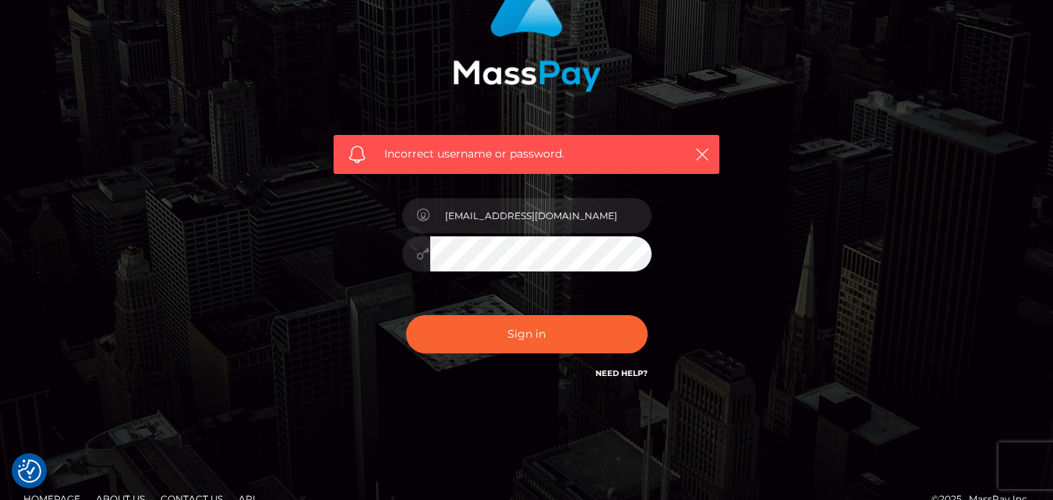 The image size is (1053, 500). I want to click on img: Revisit consent button, so click(30, 471).